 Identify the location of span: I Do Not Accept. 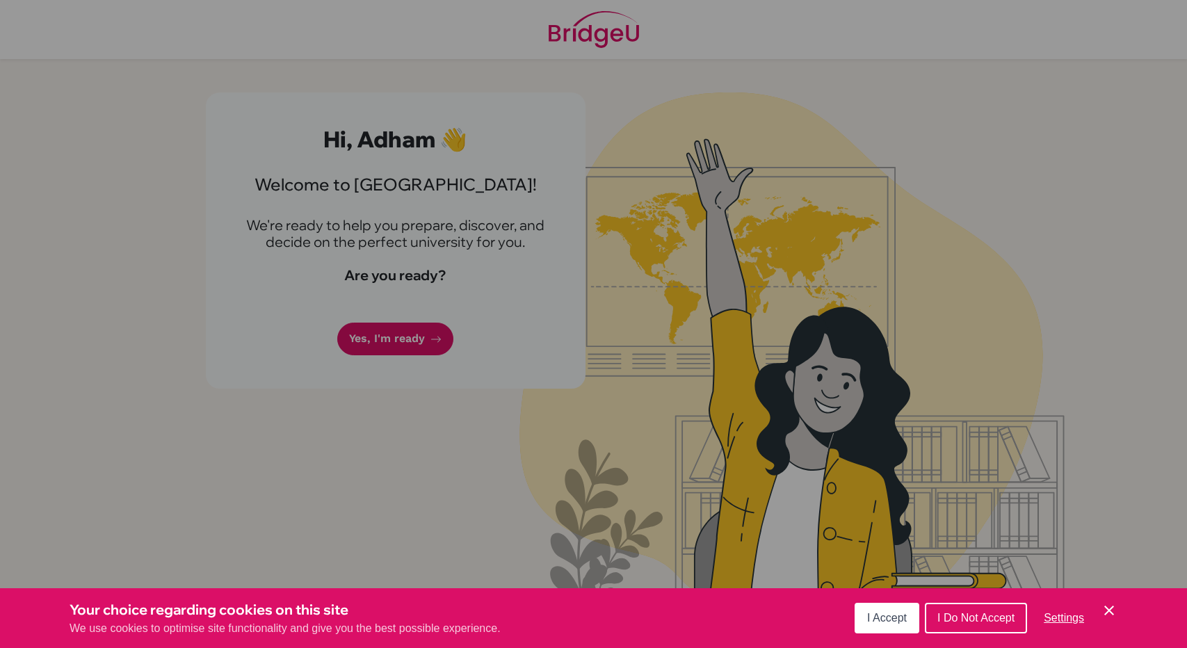
(975, 617).